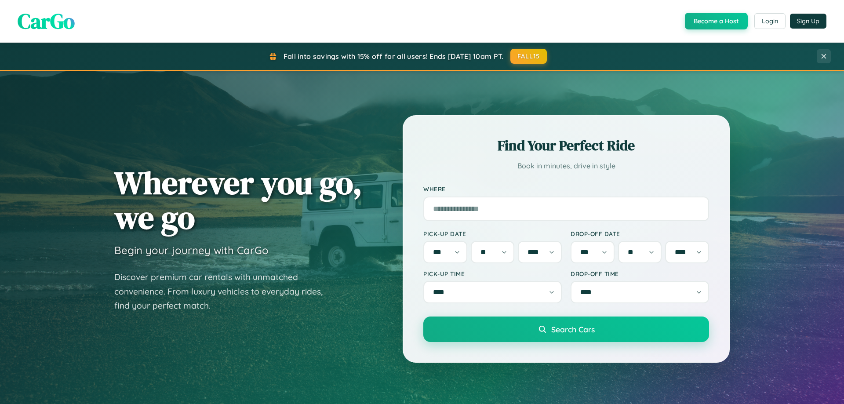 The width and height of the screenshot is (844, 404). Describe the element at coordinates (716, 21) in the screenshot. I see `button: Become a Host` at that location.